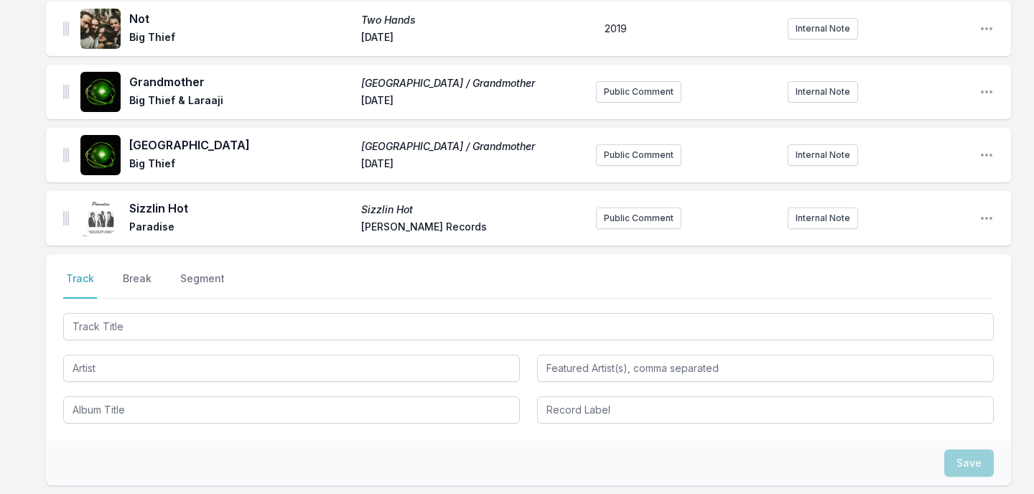 The width and height of the screenshot is (1034, 494). I want to click on button: Segment, so click(202, 285).